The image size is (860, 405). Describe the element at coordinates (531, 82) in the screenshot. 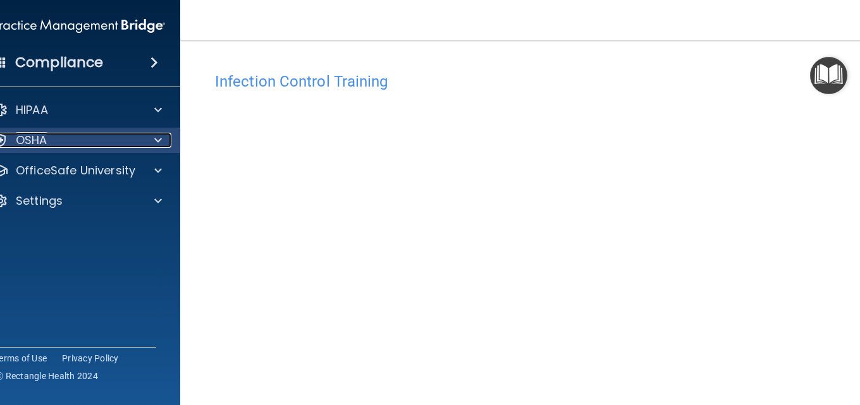

I see `h4: Infection Control Training` at that location.